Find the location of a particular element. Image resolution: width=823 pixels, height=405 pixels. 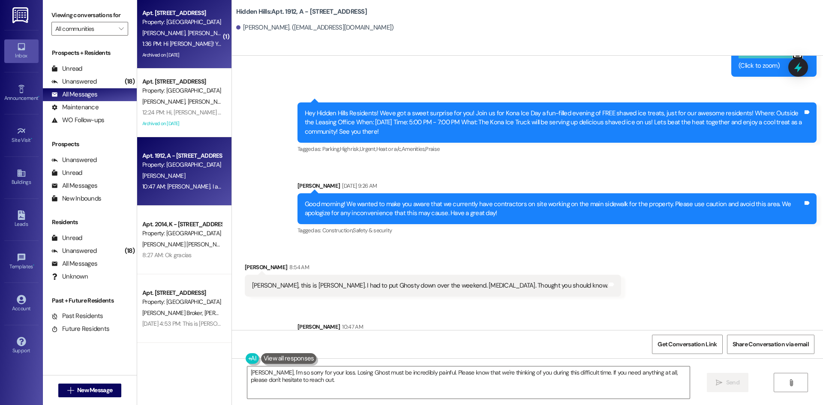

div: Residents is located at coordinates (90, 222).